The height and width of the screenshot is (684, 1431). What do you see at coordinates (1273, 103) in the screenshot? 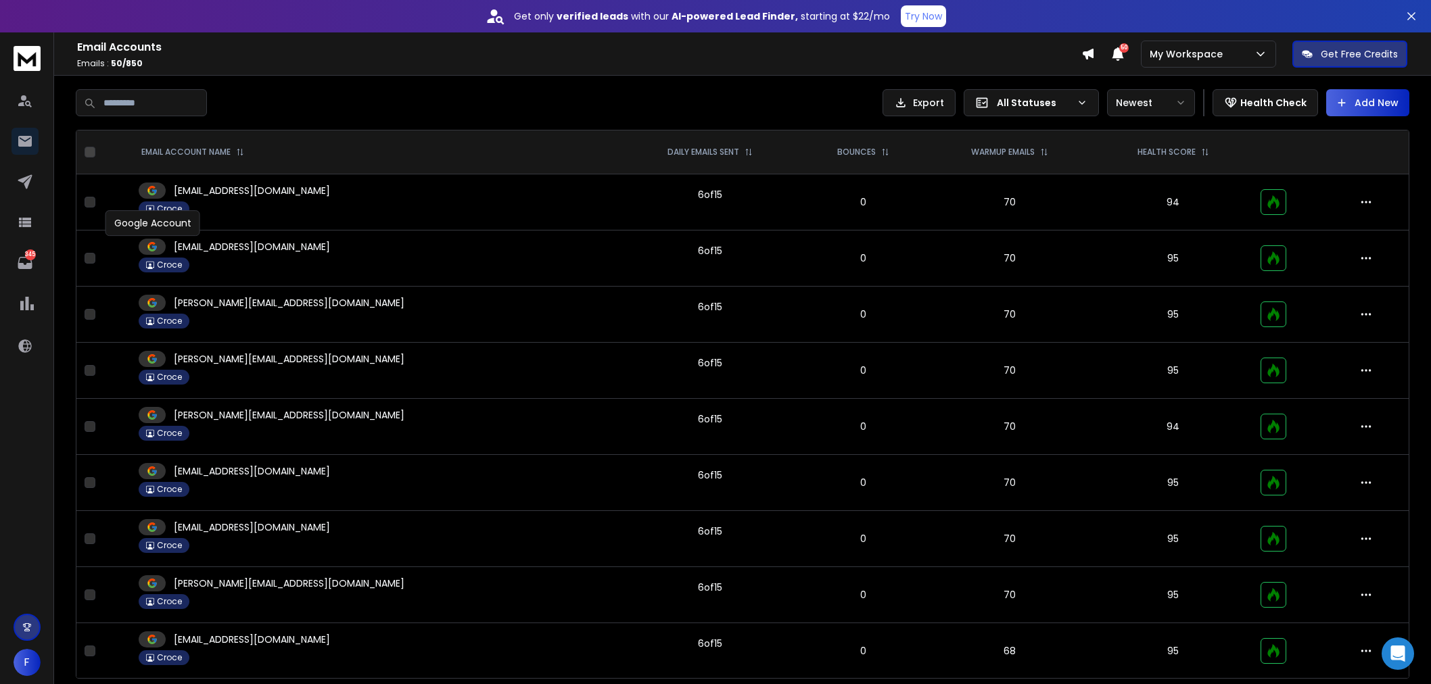
I see `p: Health Check` at bounding box center [1273, 103].